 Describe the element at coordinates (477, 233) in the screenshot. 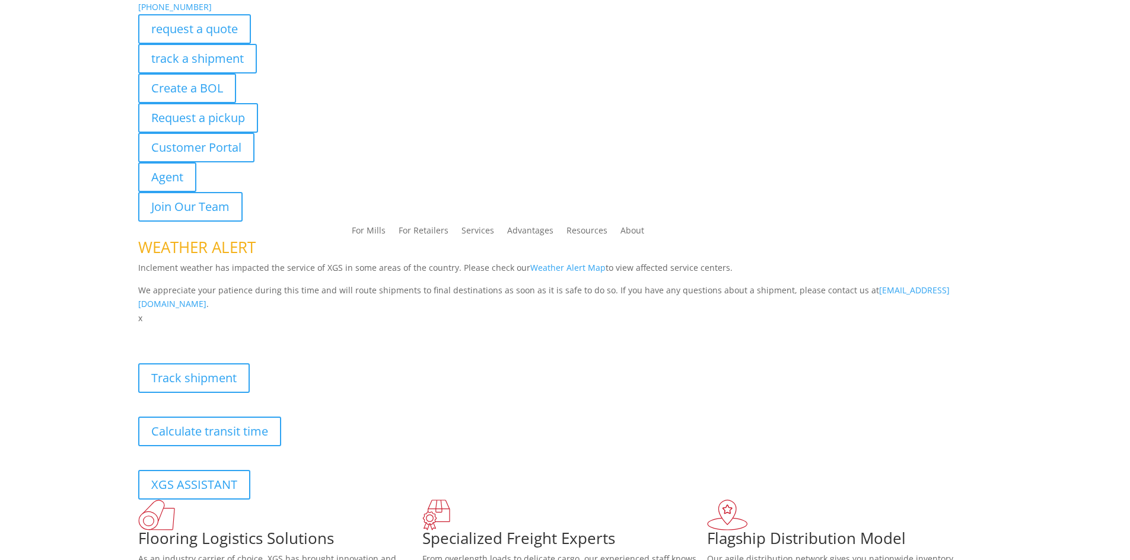

I see `a: Services` at that location.